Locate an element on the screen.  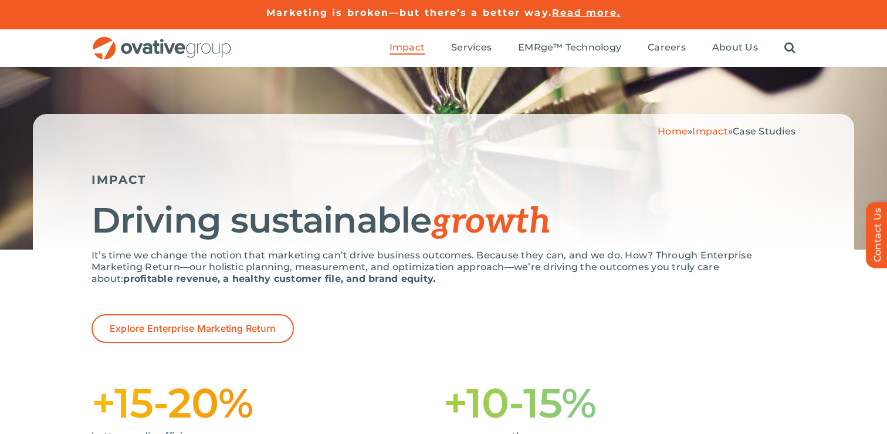
span: Read more. is located at coordinates (586, 12).